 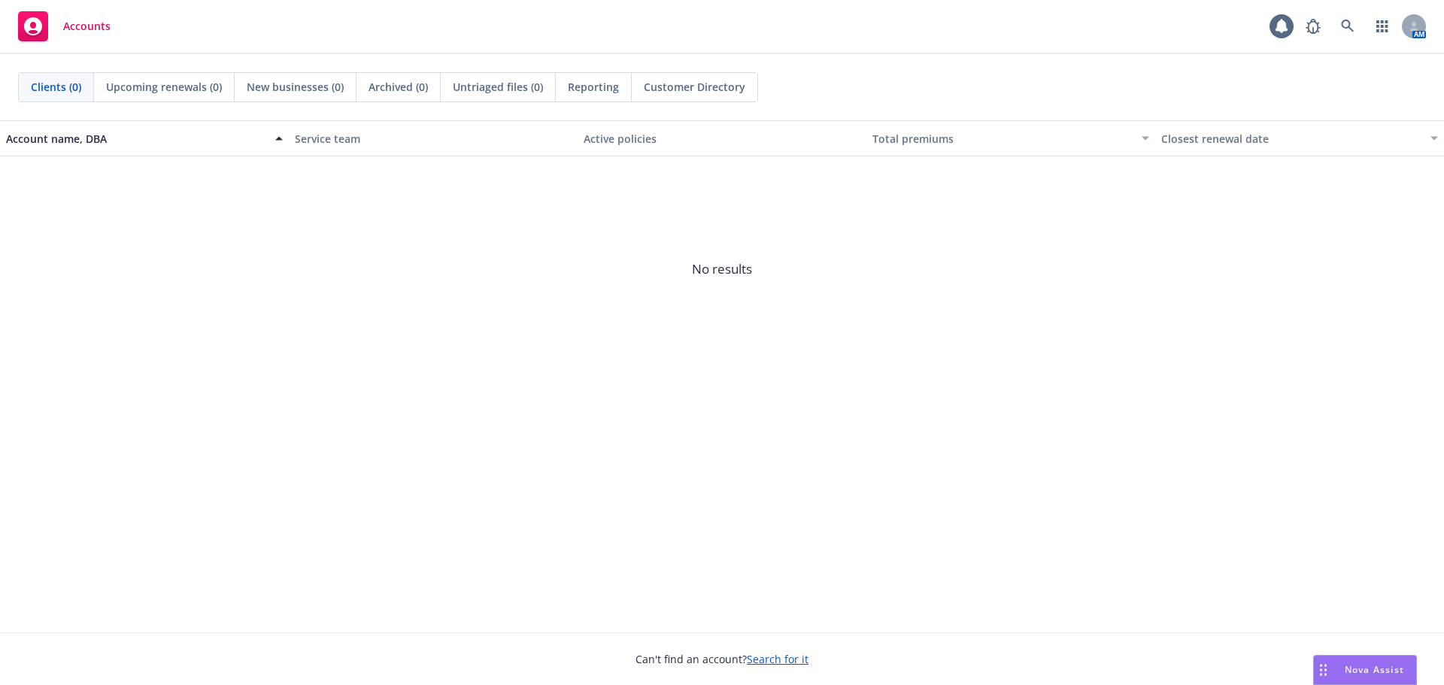 I want to click on a: Search for it, so click(x=777, y=659).